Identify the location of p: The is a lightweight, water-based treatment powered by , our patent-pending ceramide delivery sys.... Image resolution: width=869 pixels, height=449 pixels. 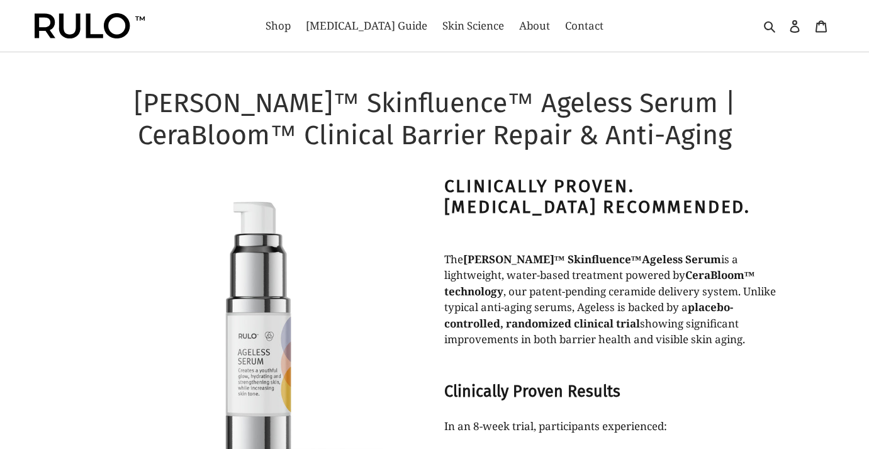
(611, 291).